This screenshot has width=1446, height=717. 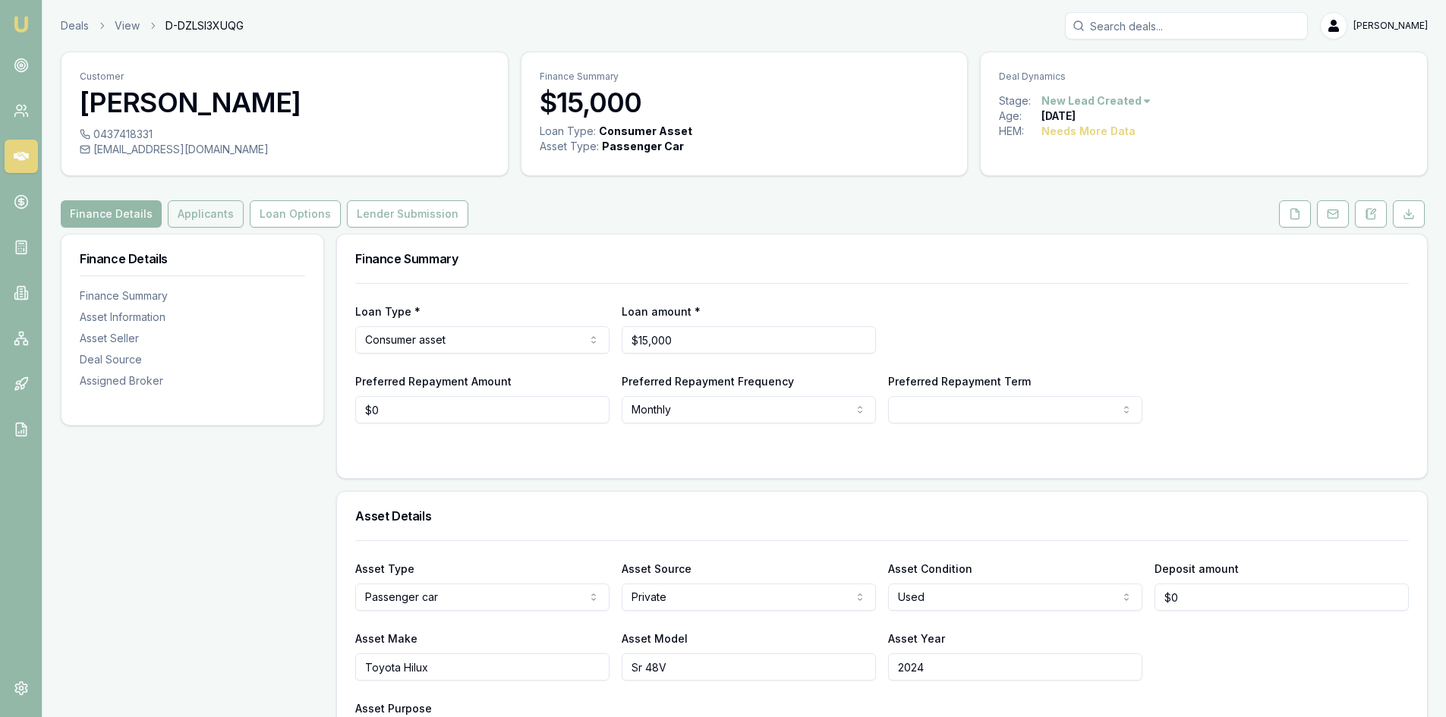 What do you see at coordinates (1020, 116) in the screenshot?
I see `div: Age:` at bounding box center [1020, 116].